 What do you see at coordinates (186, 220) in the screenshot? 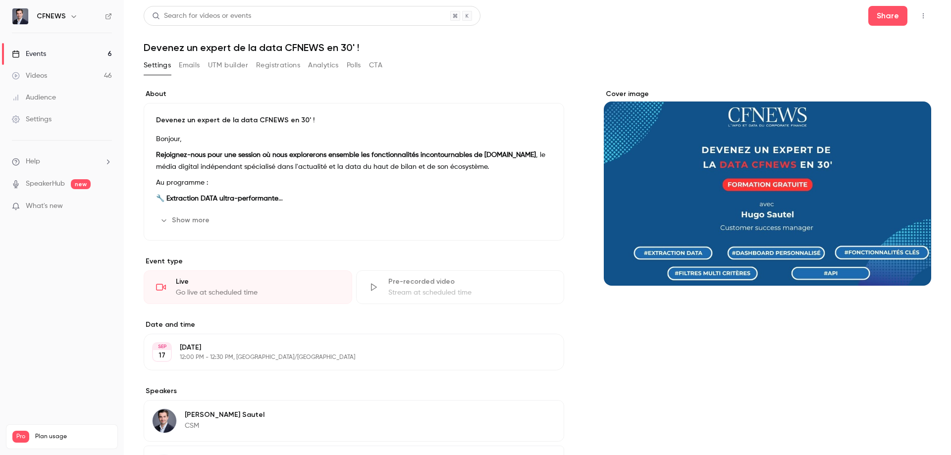
I see `button: Show more` at bounding box center [186, 220].